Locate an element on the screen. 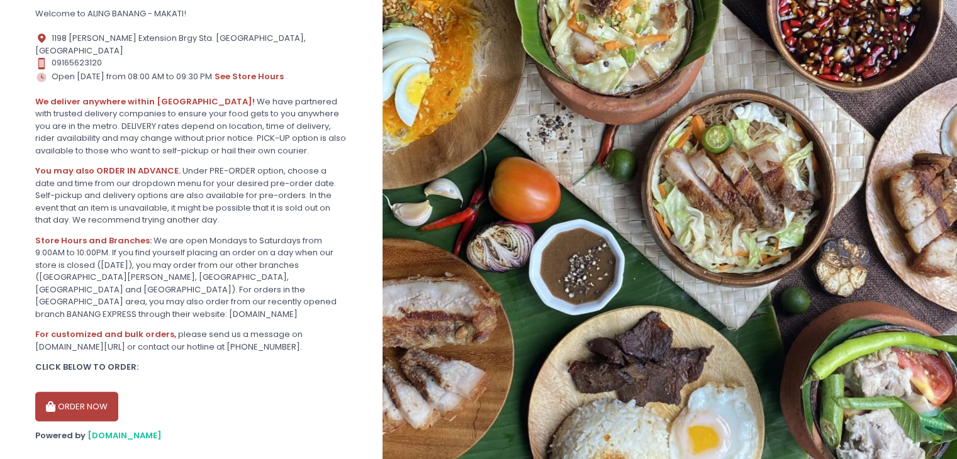 This screenshot has width=957, height=459. div: Under PRE-ORDER option, choose a date and time from our dropdown menu for your desired pre-order ... is located at coordinates (191, 196).